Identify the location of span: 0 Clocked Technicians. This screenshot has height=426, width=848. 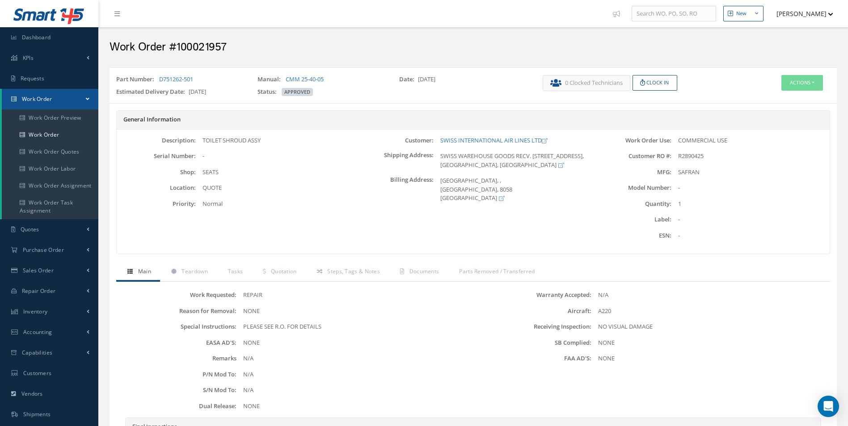
(593, 83).